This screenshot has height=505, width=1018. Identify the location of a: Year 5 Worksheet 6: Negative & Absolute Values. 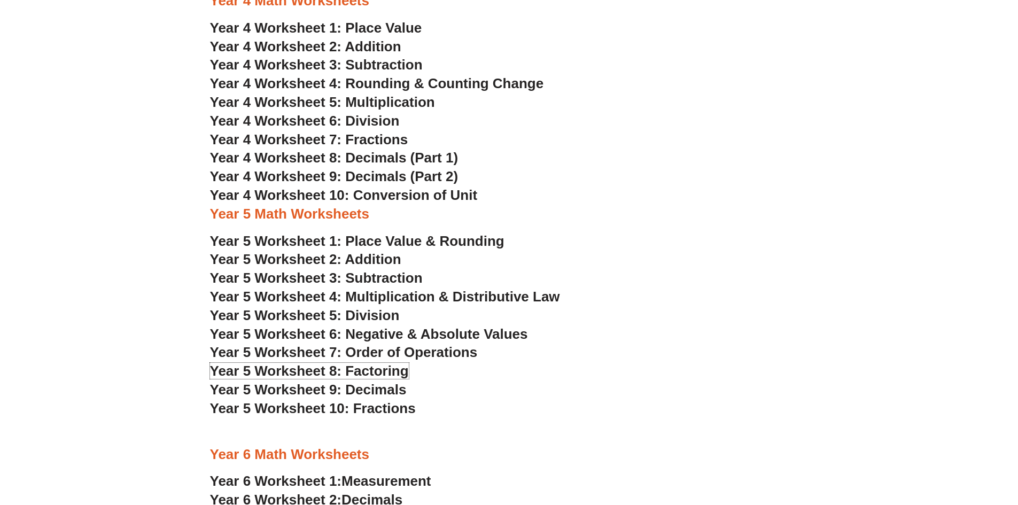
(369, 334).